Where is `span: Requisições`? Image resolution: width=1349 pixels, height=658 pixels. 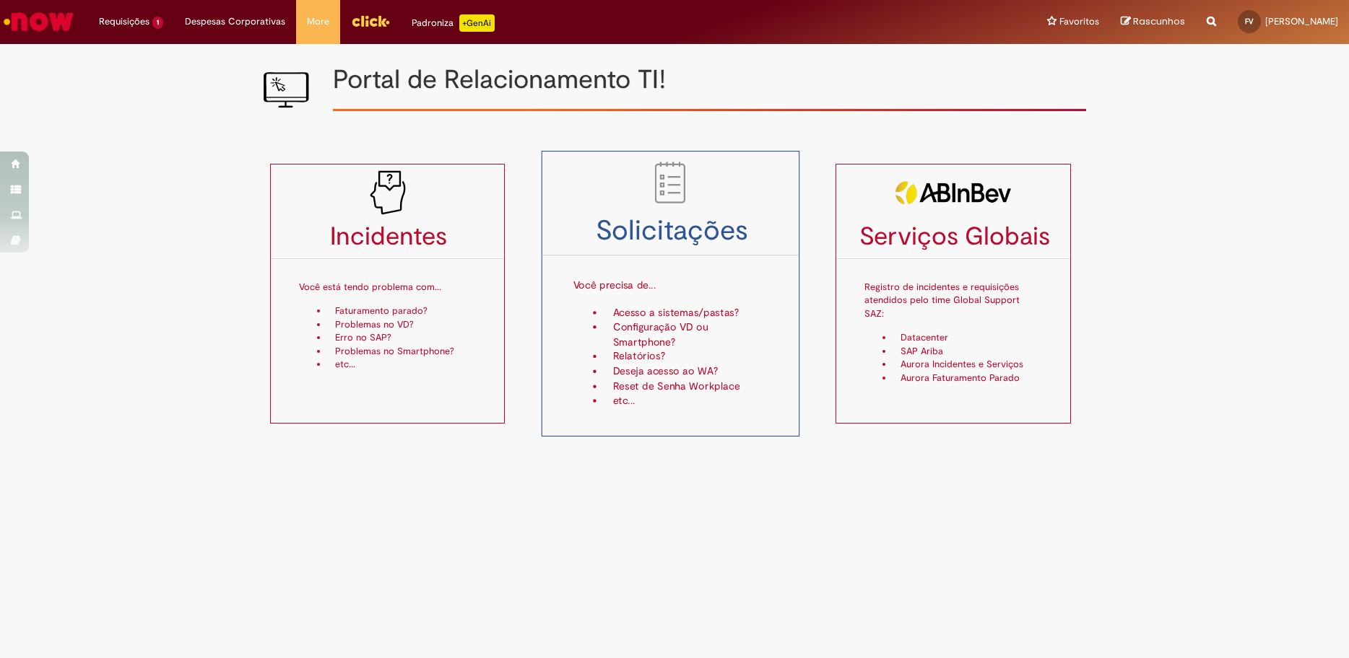 span: Requisições is located at coordinates (124, 22).